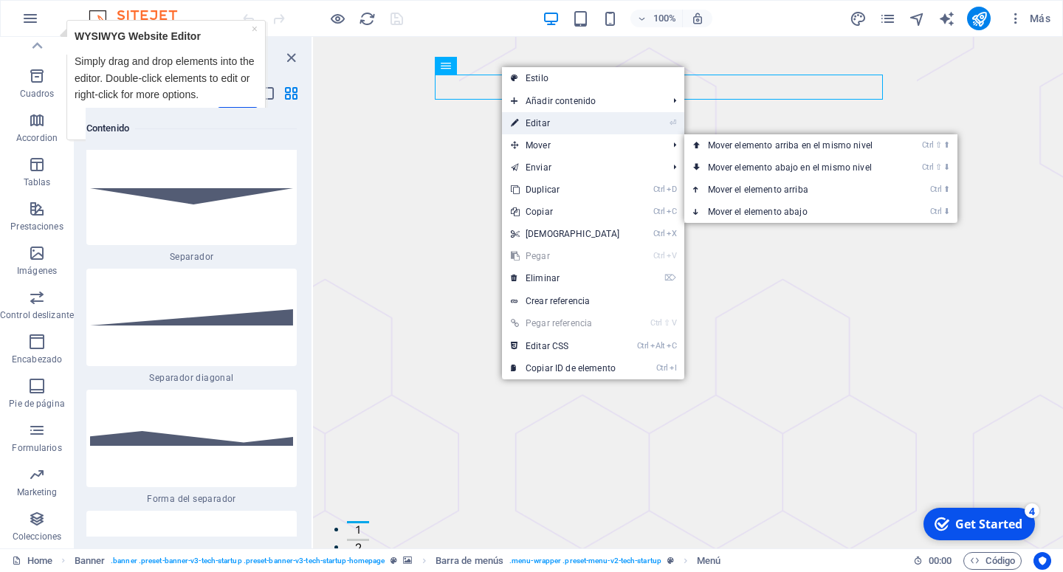 Image resolution: width=1063 pixels, height=572 pixels. Describe the element at coordinates (658, 346) in the screenshot. I see `i: Alt` at that location.